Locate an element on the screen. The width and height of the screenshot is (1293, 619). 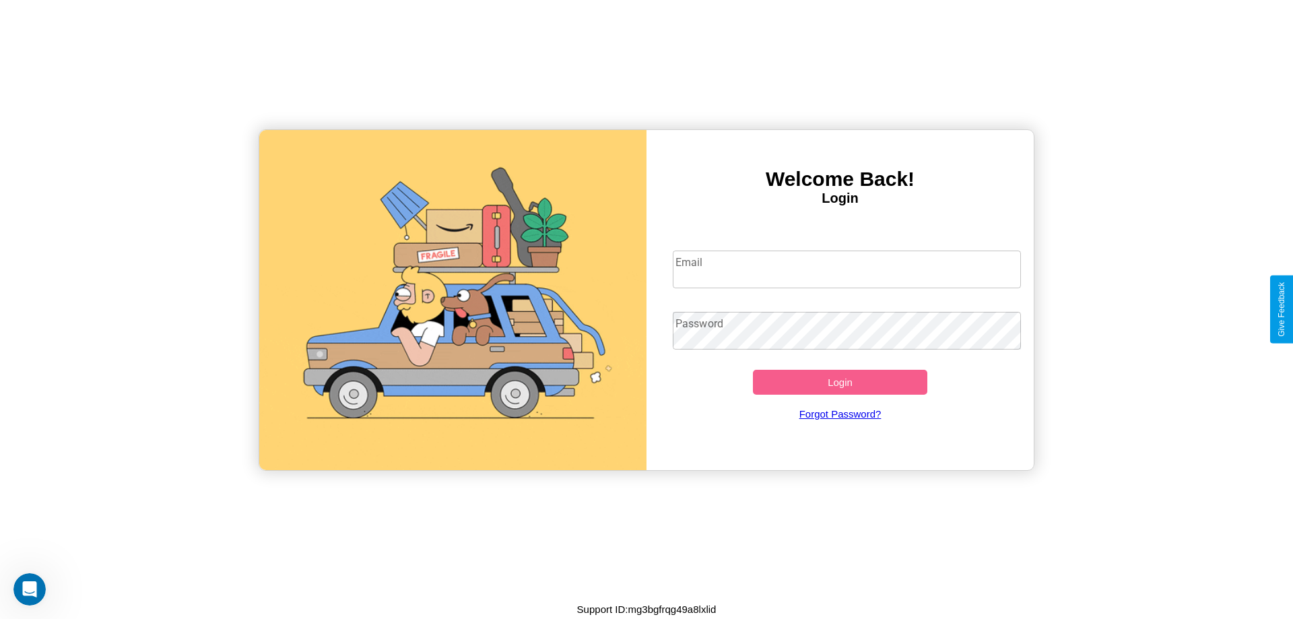
button: Login is located at coordinates (840, 382).